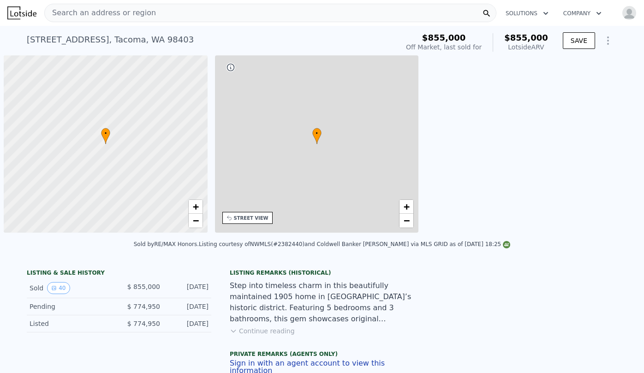 Image resolution: width=644 pixels, height=373 pixels. What do you see at coordinates (262, 331) in the screenshot?
I see `button: Continue reading` at bounding box center [262, 331].